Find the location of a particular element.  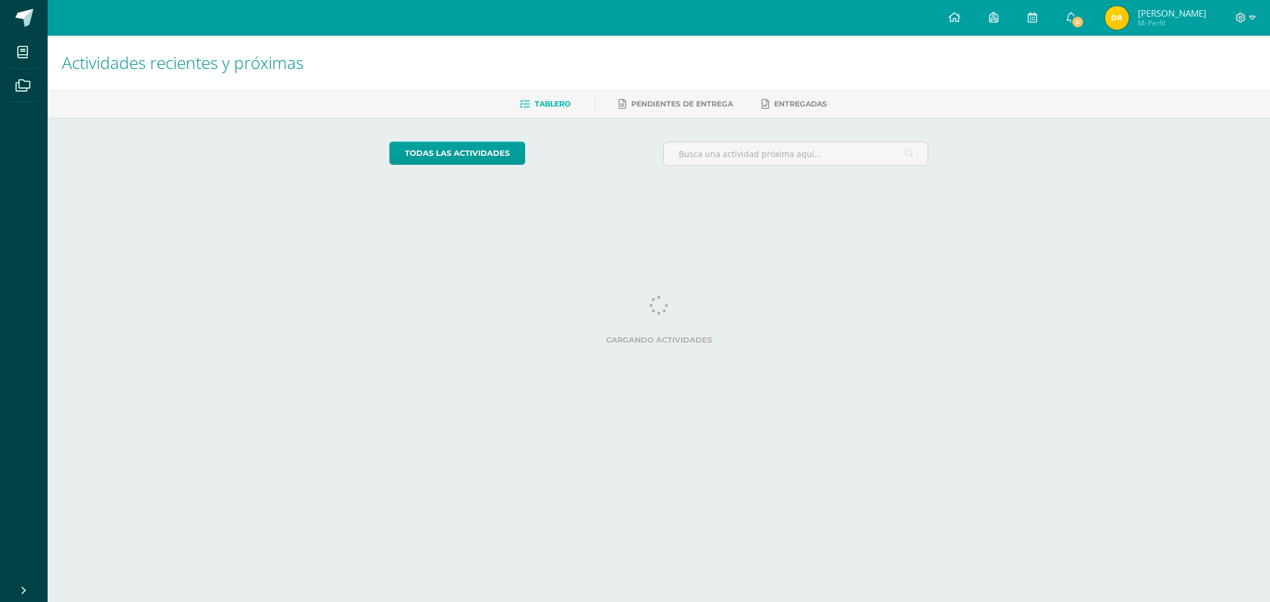

a: todas las Actividades is located at coordinates (457, 153).